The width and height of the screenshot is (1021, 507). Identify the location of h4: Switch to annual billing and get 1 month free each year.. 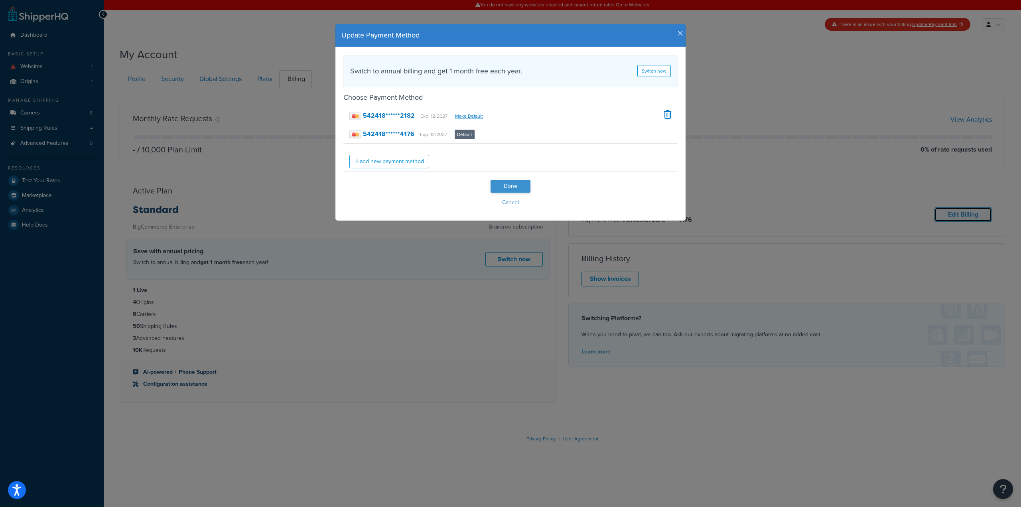
(436, 71).